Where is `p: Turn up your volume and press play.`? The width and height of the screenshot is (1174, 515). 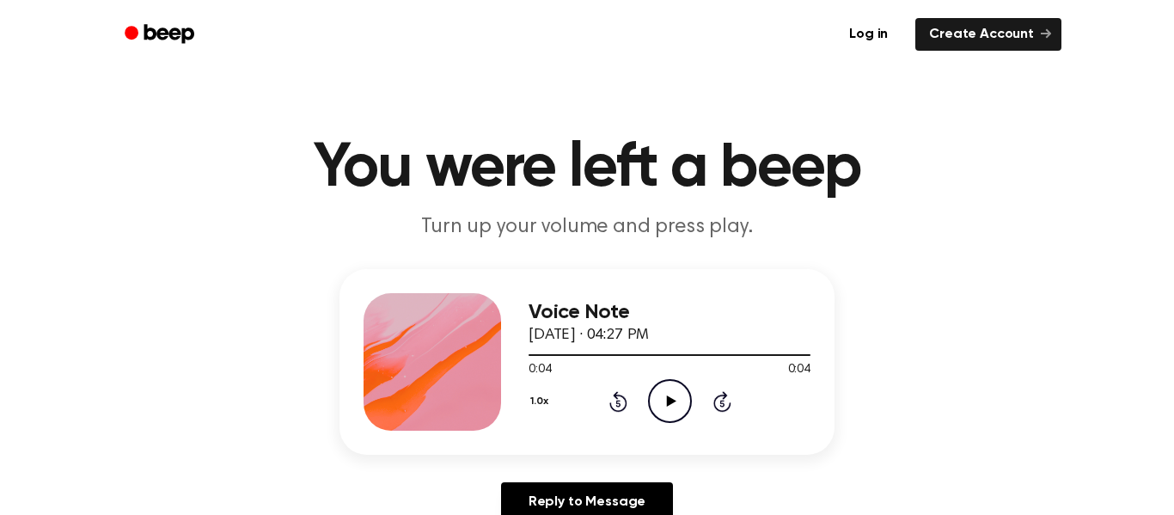
p: Turn up your volume and press play. is located at coordinates (587, 227).